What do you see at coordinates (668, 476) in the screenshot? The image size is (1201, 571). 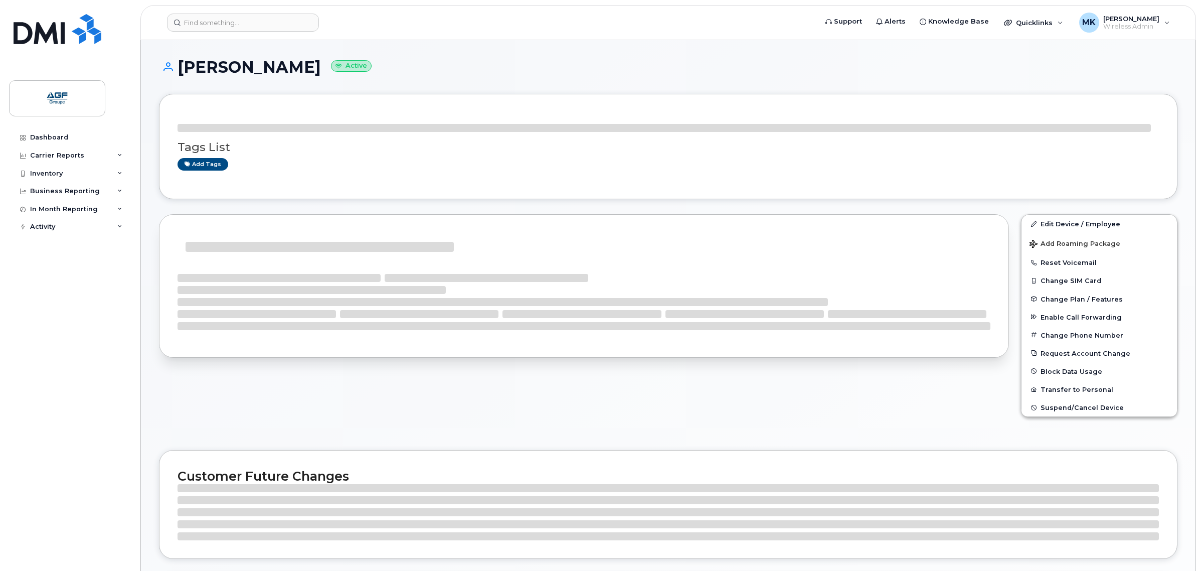 I see `h2: Customer Future Changes` at bounding box center [668, 476].